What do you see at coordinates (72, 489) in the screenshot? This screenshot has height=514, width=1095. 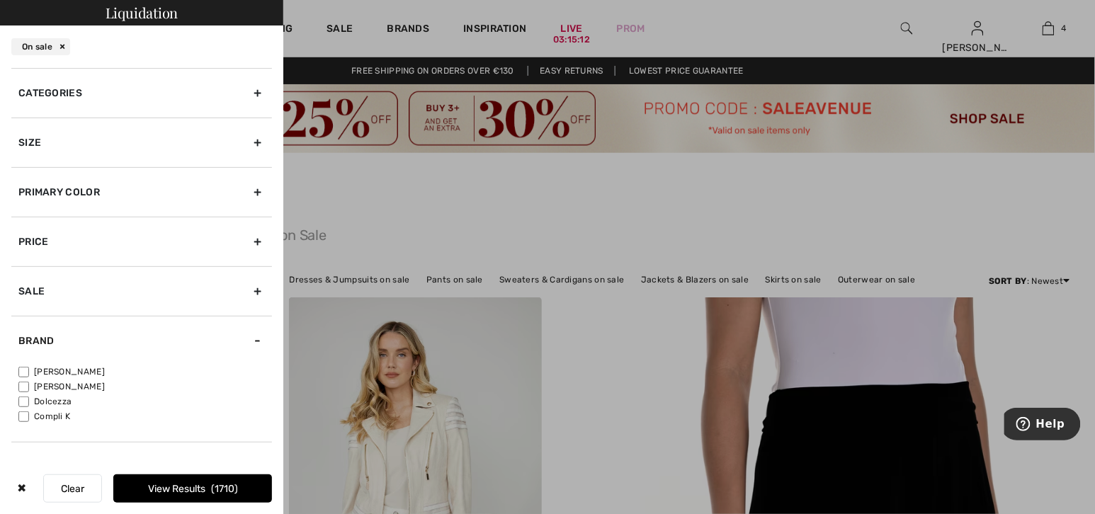 I see `button: Clear` at bounding box center [72, 489].